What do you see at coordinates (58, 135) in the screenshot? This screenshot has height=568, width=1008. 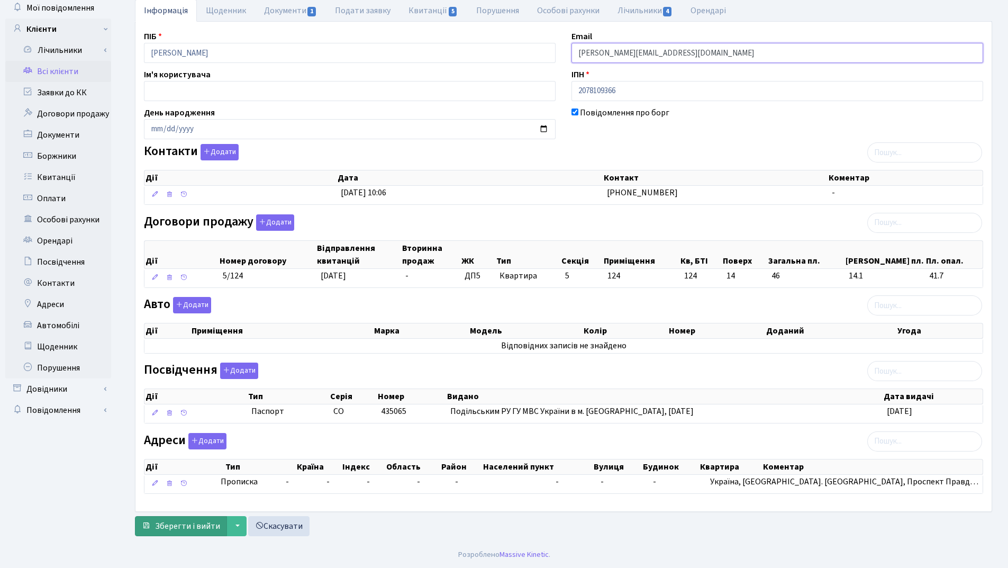 I see `a: Документи` at bounding box center [58, 135].